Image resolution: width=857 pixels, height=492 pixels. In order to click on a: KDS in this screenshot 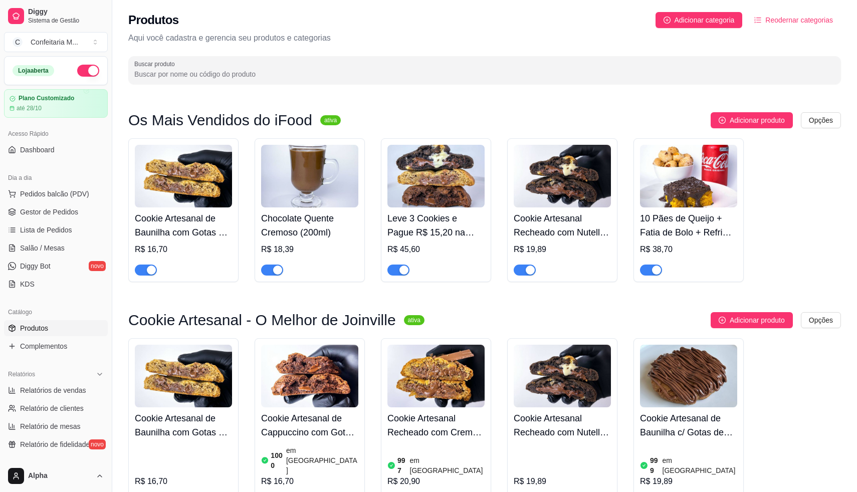, I will do `click(56, 284)`.